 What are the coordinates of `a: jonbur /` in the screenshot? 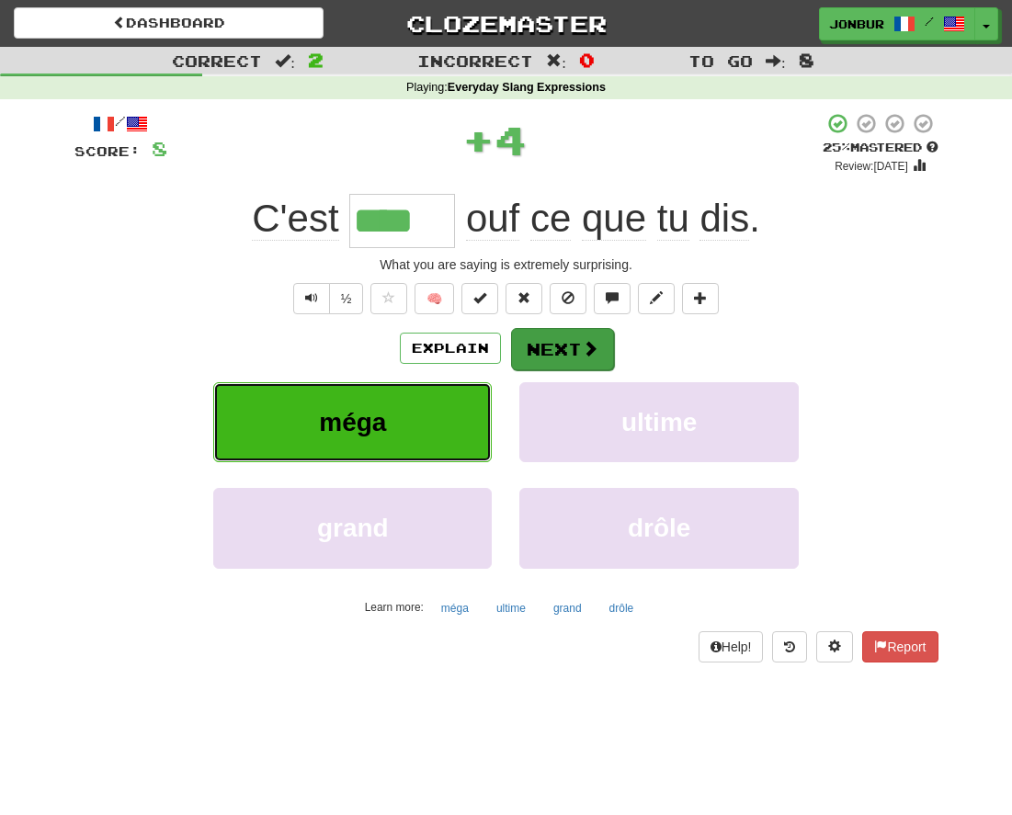 It's located at (897, 24).